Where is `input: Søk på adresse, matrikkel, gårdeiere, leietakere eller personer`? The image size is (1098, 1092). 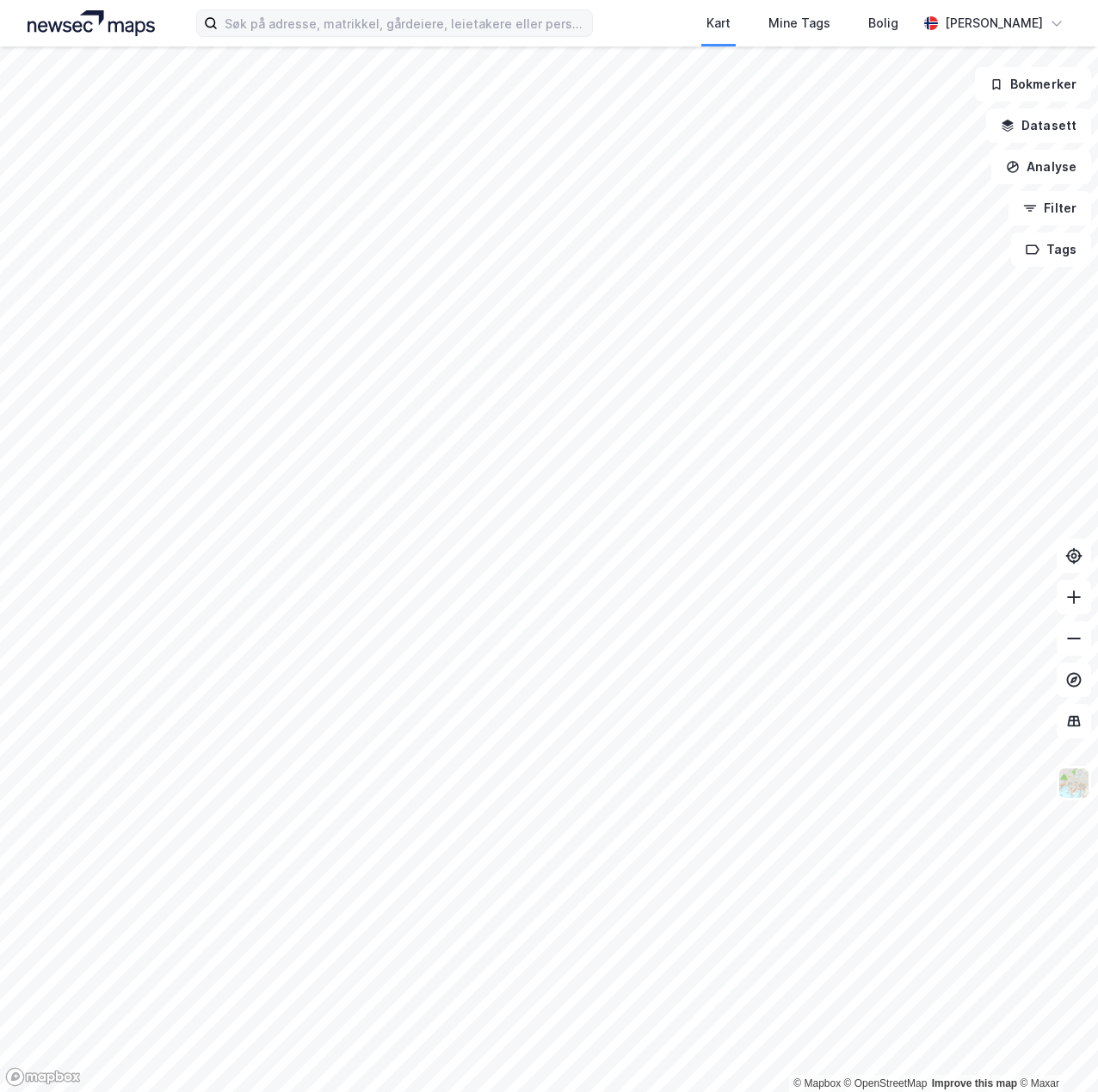
input: Søk på adresse, matrikkel, gårdeiere, leietakere eller personer is located at coordinates (405, 23).